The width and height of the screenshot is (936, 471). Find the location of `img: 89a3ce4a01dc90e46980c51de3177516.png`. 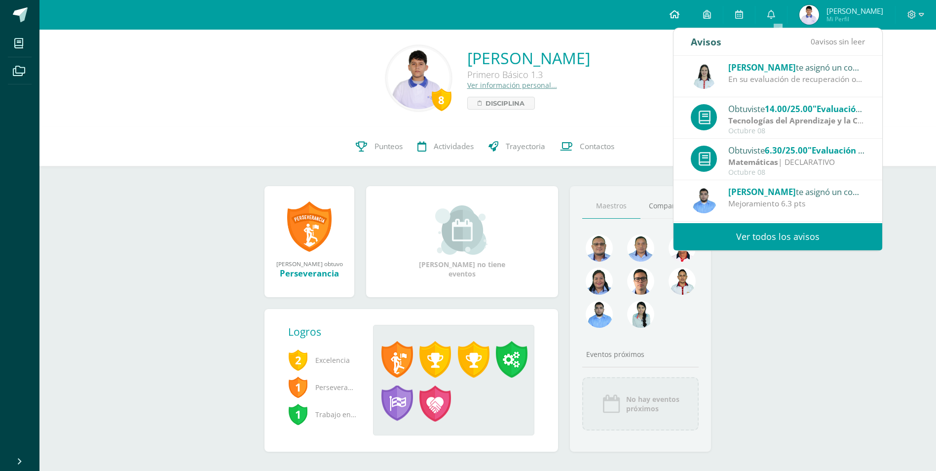

img: 89a3ce4a01dc90e46980c51de3177516.png is located at coordinates (682, 248).